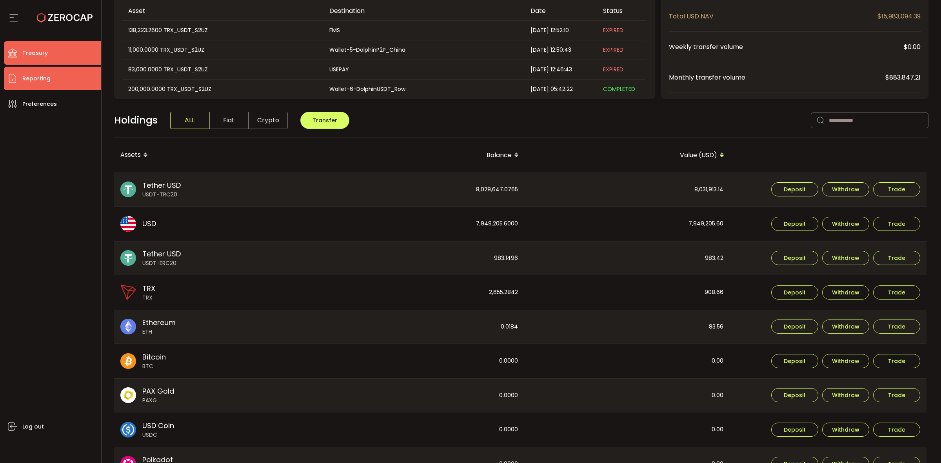  Describe the element at coordinates (128, 224) in the screenshot. I see `img: usd_portfolio.svg` at that location.